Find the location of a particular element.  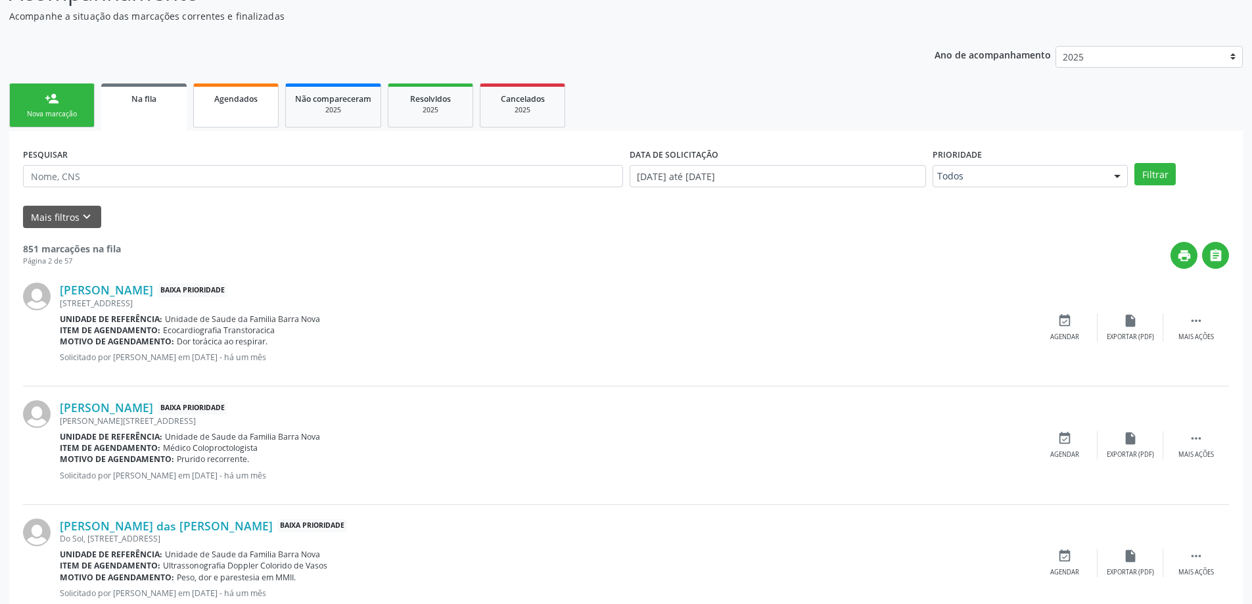

span: Ultrassonografia Doppler Colorido de Vasos is located at coordinates (245, 565).